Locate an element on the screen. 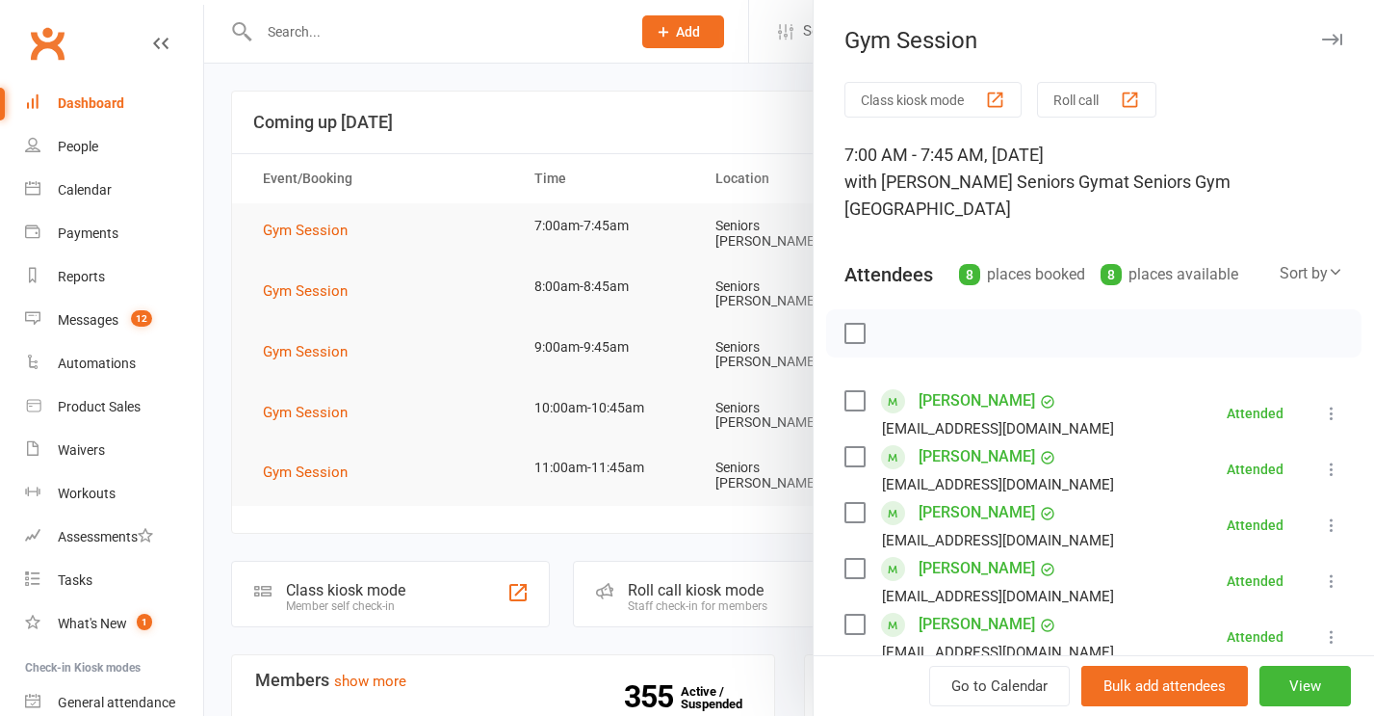 Image resolution: width=1374 pixels, height=716 pixels. div: places booked is located at coordinates (1022, 274).